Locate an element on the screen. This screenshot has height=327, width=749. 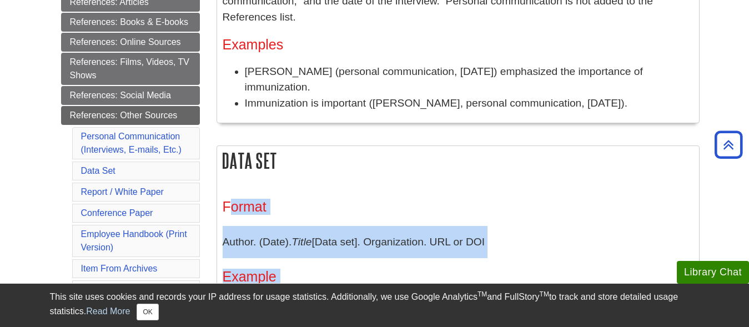
div: This site uses cookies and records your IP address for usage statistics. Additionally, we use Goo... is located at coordinates (375, 305).